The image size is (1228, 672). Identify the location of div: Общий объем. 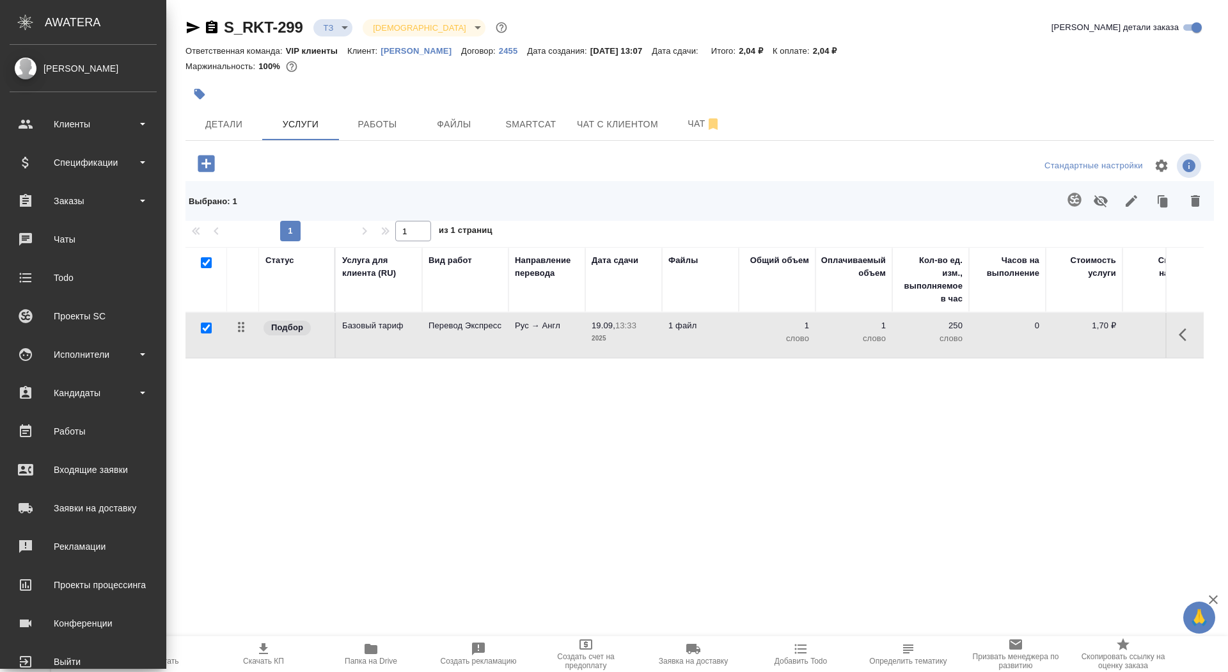
(780, 260).